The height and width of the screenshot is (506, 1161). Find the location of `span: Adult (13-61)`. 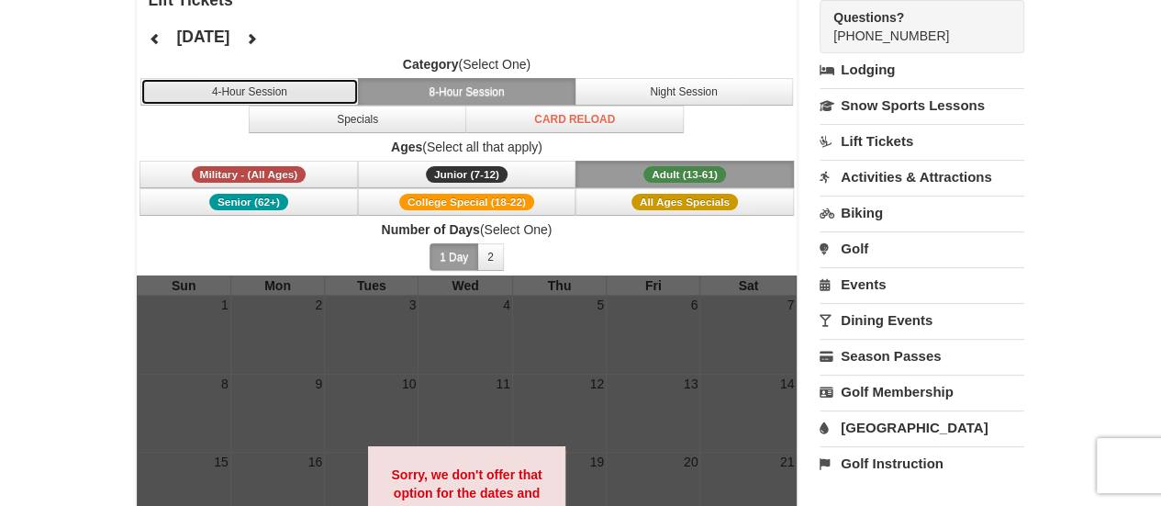

span: Adult (13-61) is located at coordinates (685, 174).